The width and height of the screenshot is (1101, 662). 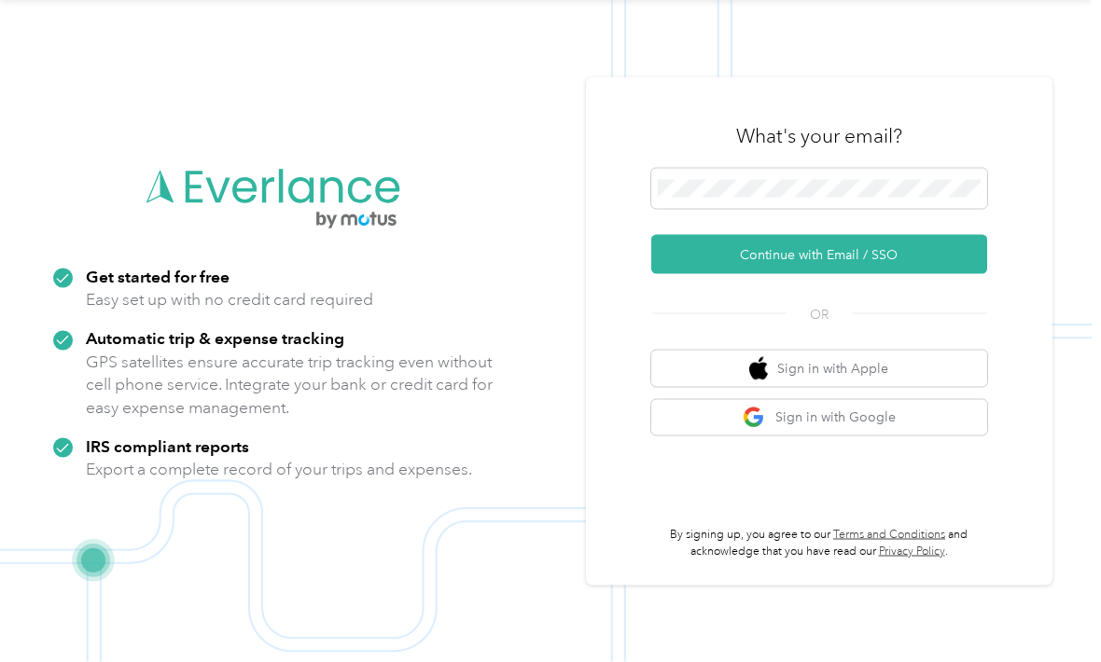 I want to click on p: Easy set up with no credit card required, so click(x=229, y=299).